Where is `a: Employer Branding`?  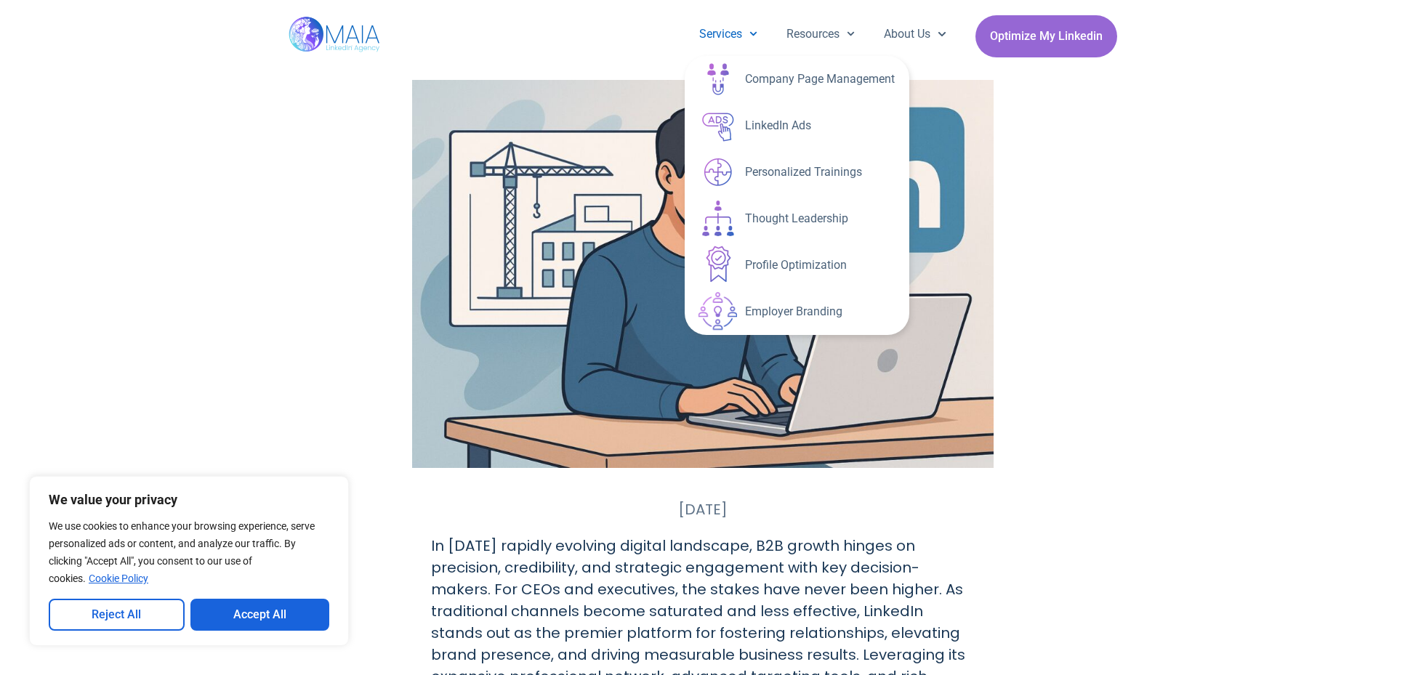
a: Employer Branding is located at coordinates (797, 312).